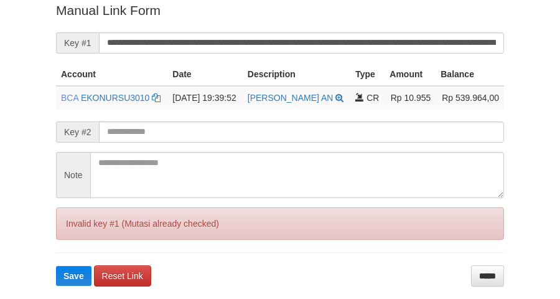 The height and width of the screenshot is (299, 560). I want to click on span: Key #1, so click(77, 43).